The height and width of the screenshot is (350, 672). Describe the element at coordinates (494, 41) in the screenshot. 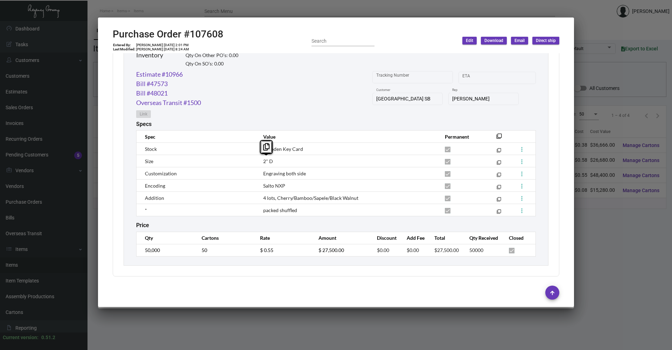

I see `button: Download` at that location.